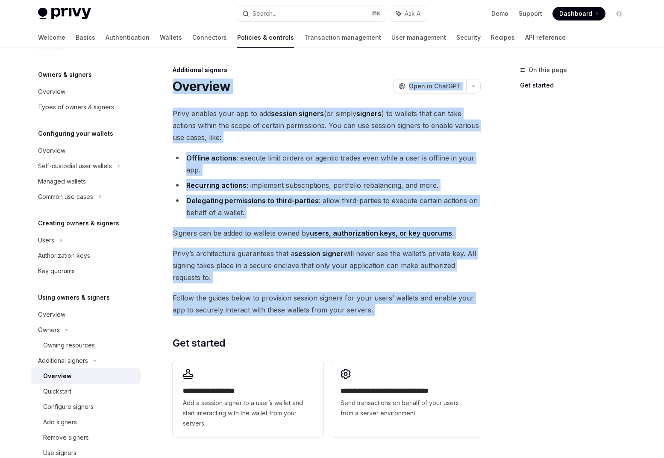 The height and width of the screenshot is (458, 664). I want to click on span: Privy’s architecture guarantees that a will never see the wallet’s private key. All signing takes..., so click(326, 266).